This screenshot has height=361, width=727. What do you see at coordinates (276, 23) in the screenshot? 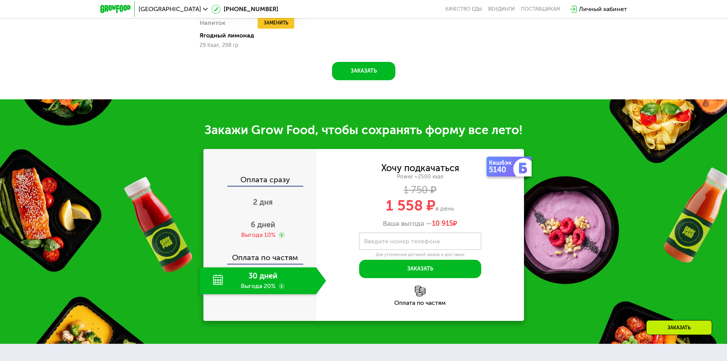
I see `button: Заменить` at bounding box center [276, 23].